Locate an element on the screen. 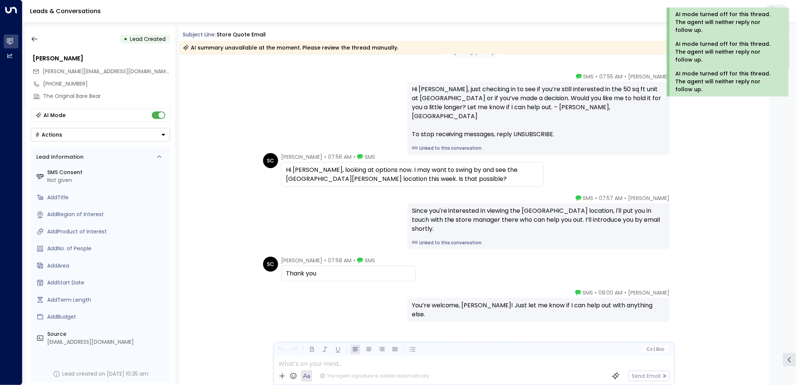  div: AddStart Date is located at coordinates (107, 282).